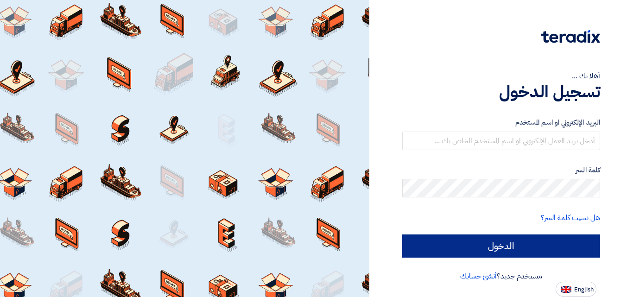 The image size is (633, 297). I want to click on a: أنشئ حسابك, so click(478, 276).